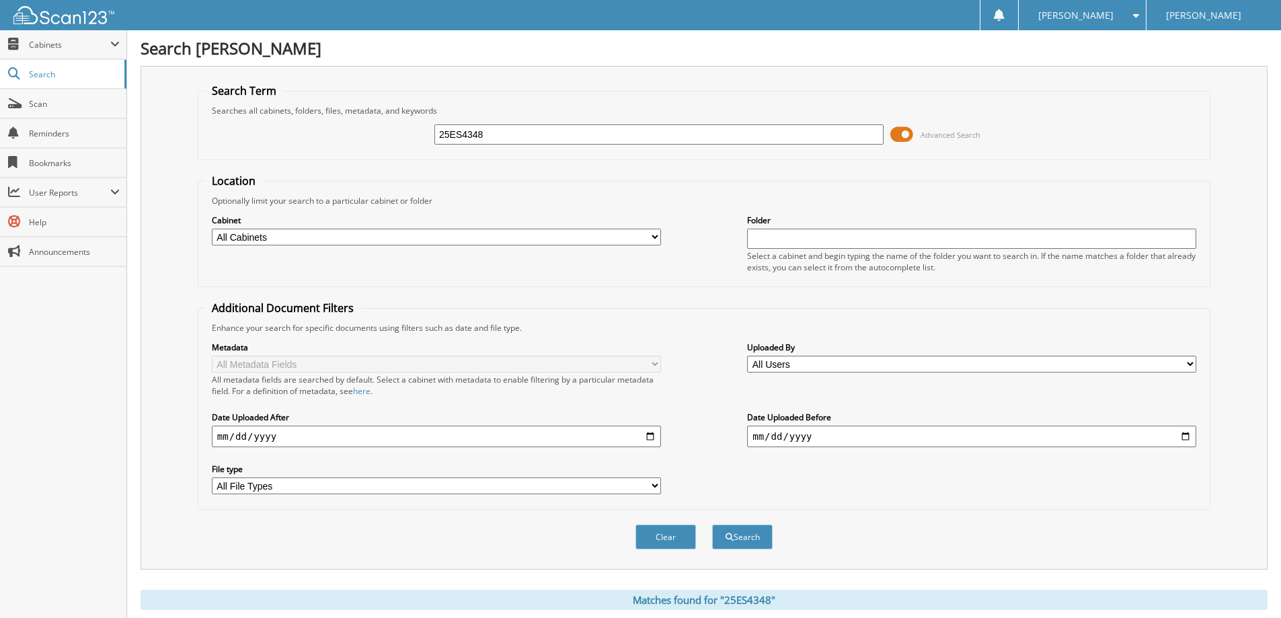 This screenshot has height=618, width=1281. Describe the element at coordinates (666, 537) in the screenshot. I see `button: Clear` at that location.